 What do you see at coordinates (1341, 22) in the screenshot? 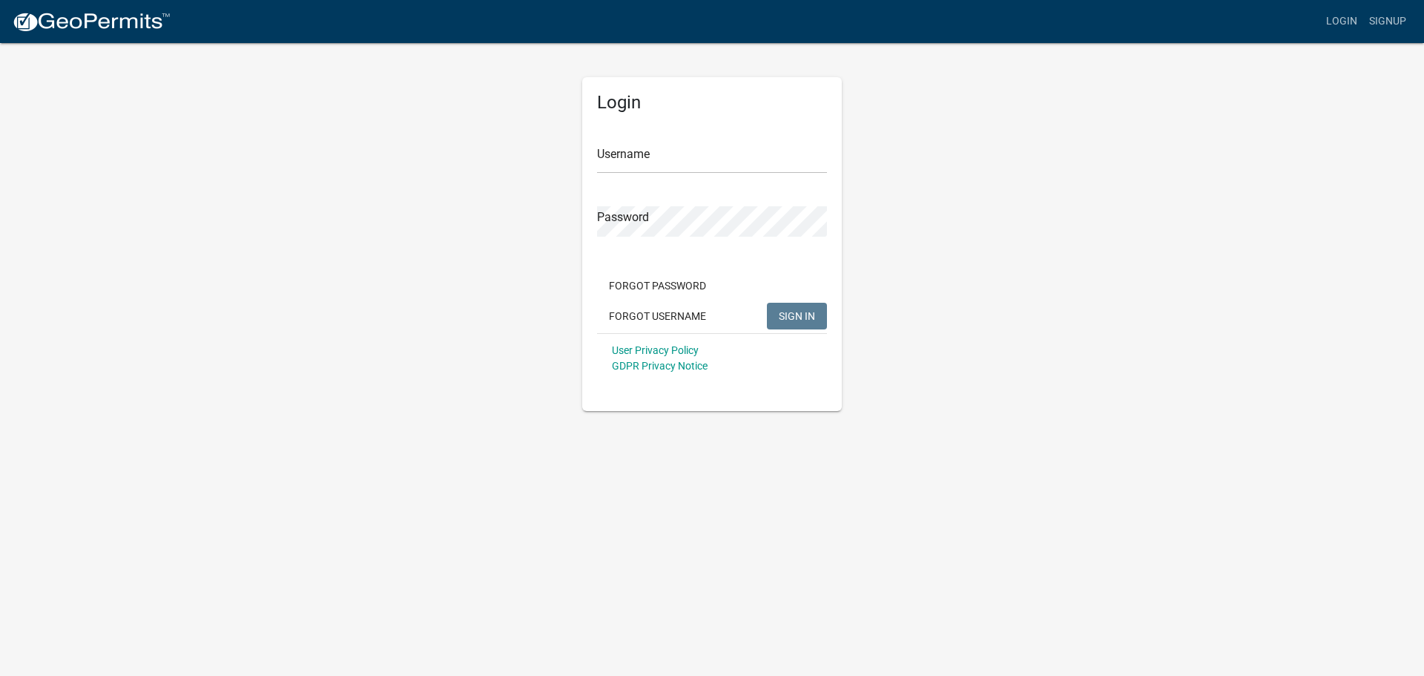
I see `a: Login` at bounding box center [1341, 22].